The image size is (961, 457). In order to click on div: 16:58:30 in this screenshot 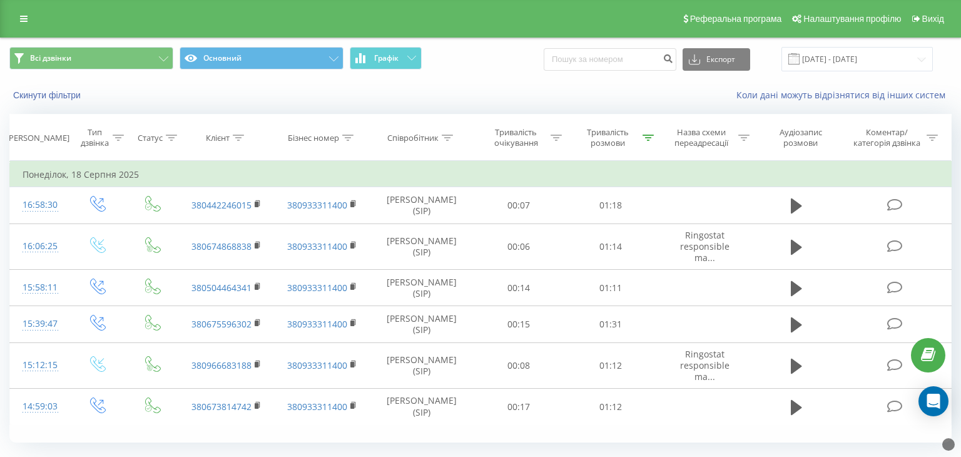, I will do `click(39, 205)`.